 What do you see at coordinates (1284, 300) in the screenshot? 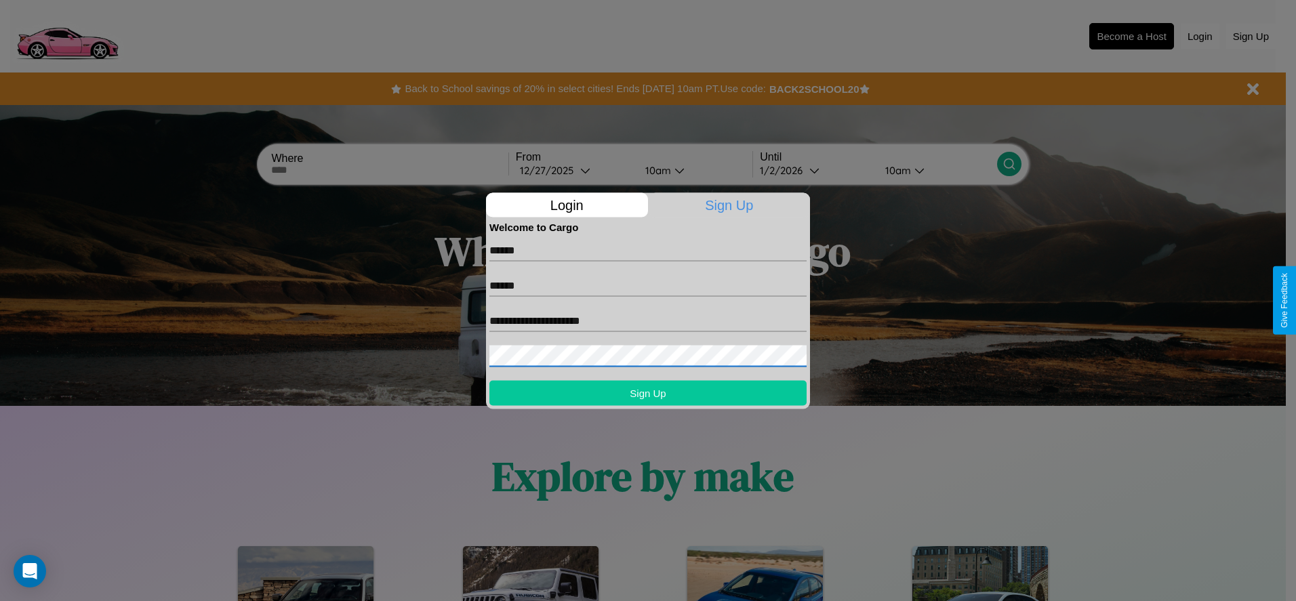
I see `div: Give Feedback` at bounding box center [1284, 300].